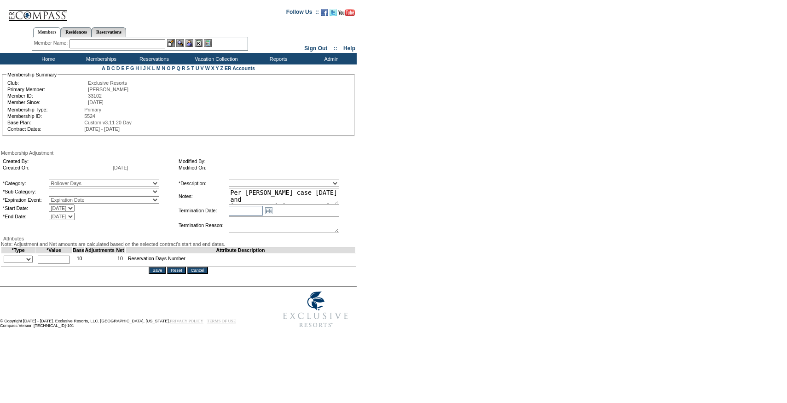 This screenshot has height=403, width=787. What do you see at coordinates (215, 58) in the screenshot?
I see `td: Vacation Collection` at bounding box center [215, 58].